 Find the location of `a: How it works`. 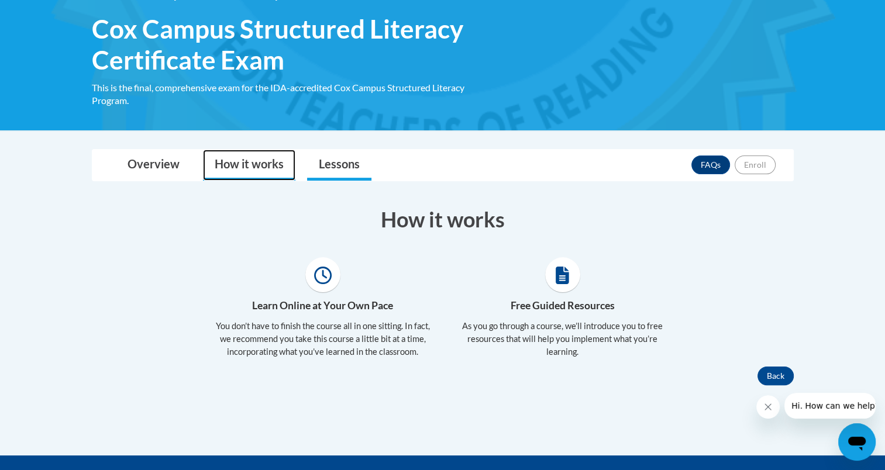

a: How it works is located at coordinates (249, 165).